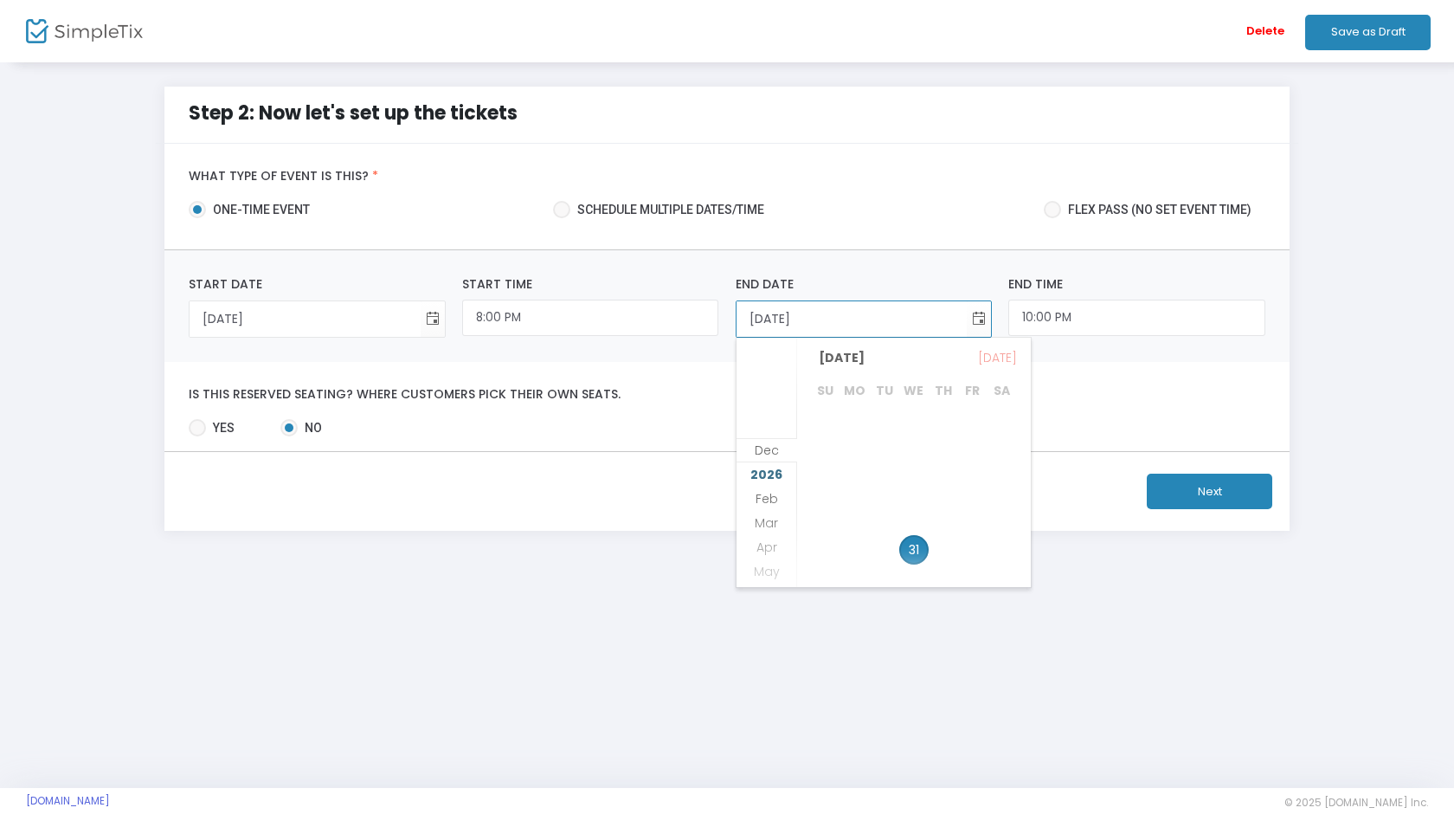 The height and width of the screenshot is (840, 1454). What do you see at coordinates (220, 428) in the screenshot?
I see `span: Yes` at bounding box center [220, 428].